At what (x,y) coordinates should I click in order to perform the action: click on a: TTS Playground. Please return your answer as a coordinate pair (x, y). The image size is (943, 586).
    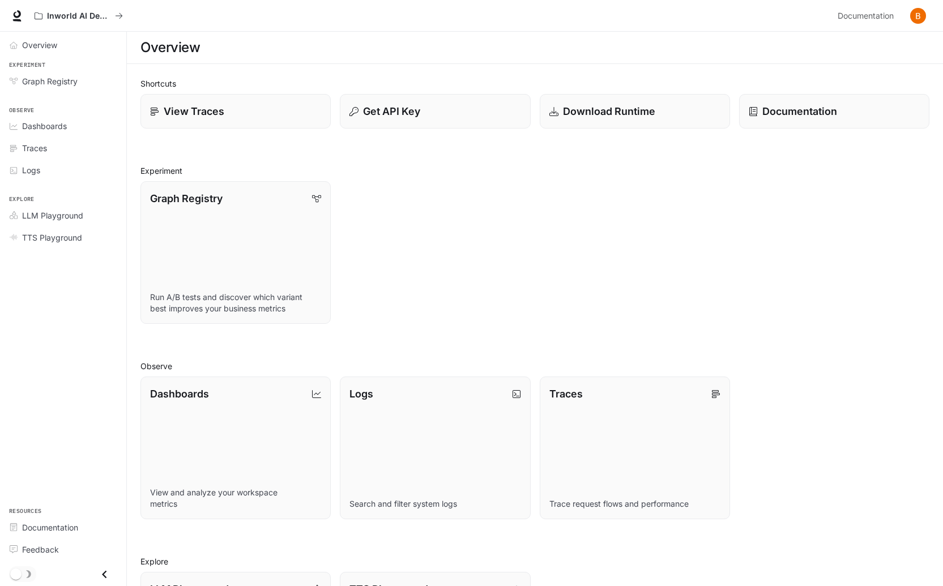
    Looking at the image, I should click on (63, 237).